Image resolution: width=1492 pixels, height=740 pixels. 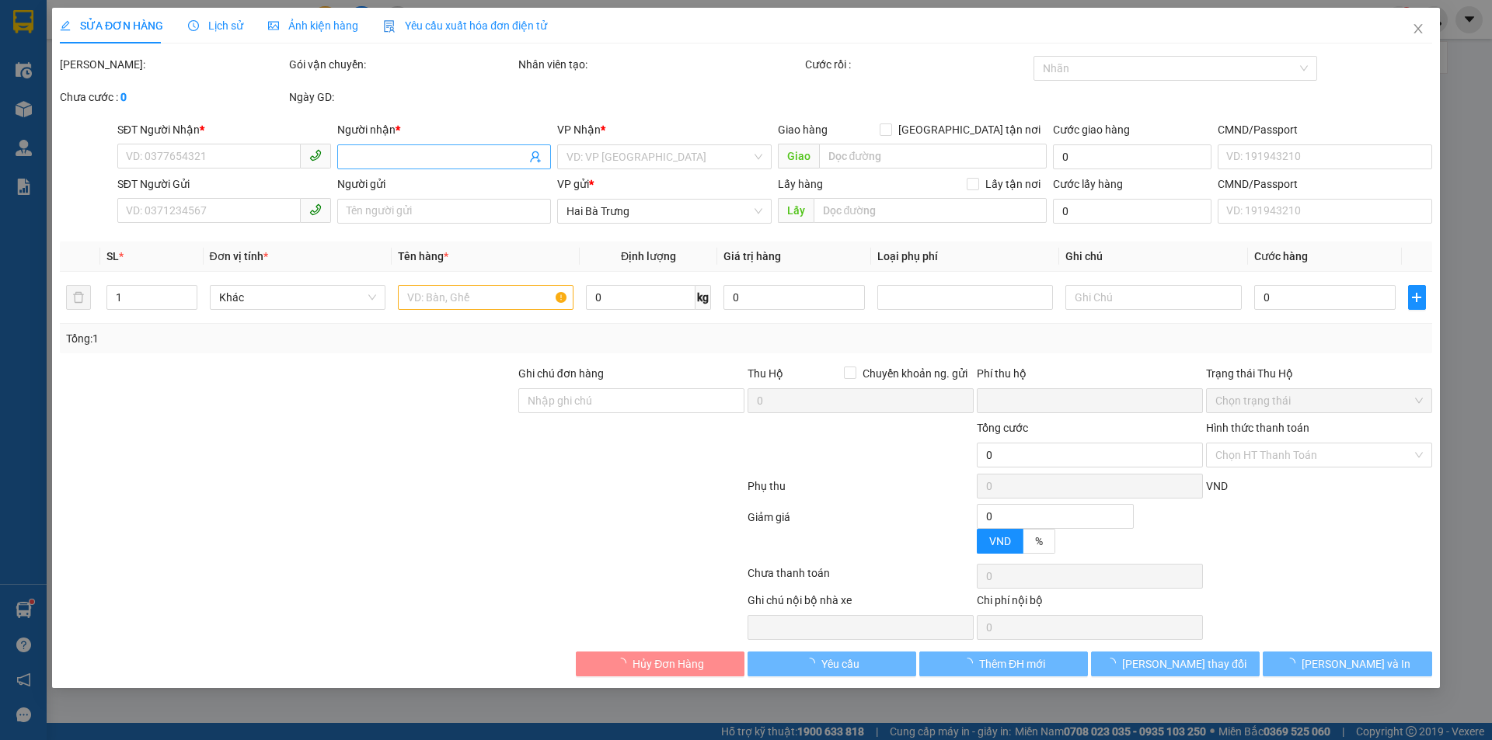 I want to click on img: icon, so click(x=389, y=26).